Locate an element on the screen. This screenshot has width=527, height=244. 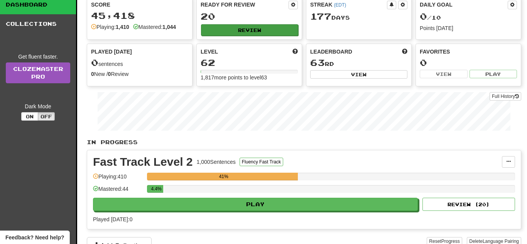
div: New / Review is located at coordinates (140, 74).